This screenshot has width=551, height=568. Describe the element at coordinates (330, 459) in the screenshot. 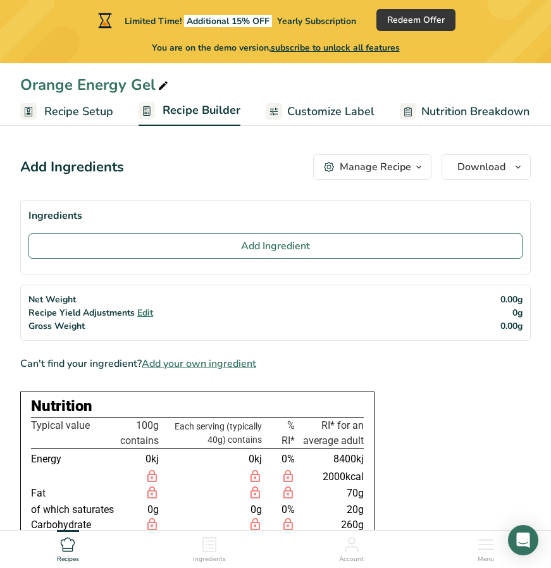

I see `td: 8400kj` at that location.